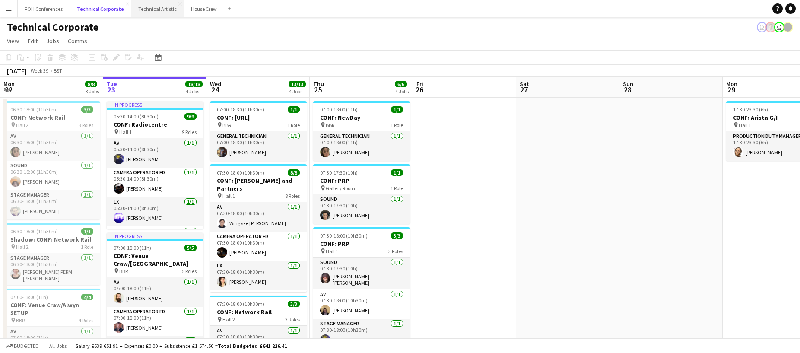 This screenshot has width=800, height=353. I want to click on button: House Crew, so click(204, 9).